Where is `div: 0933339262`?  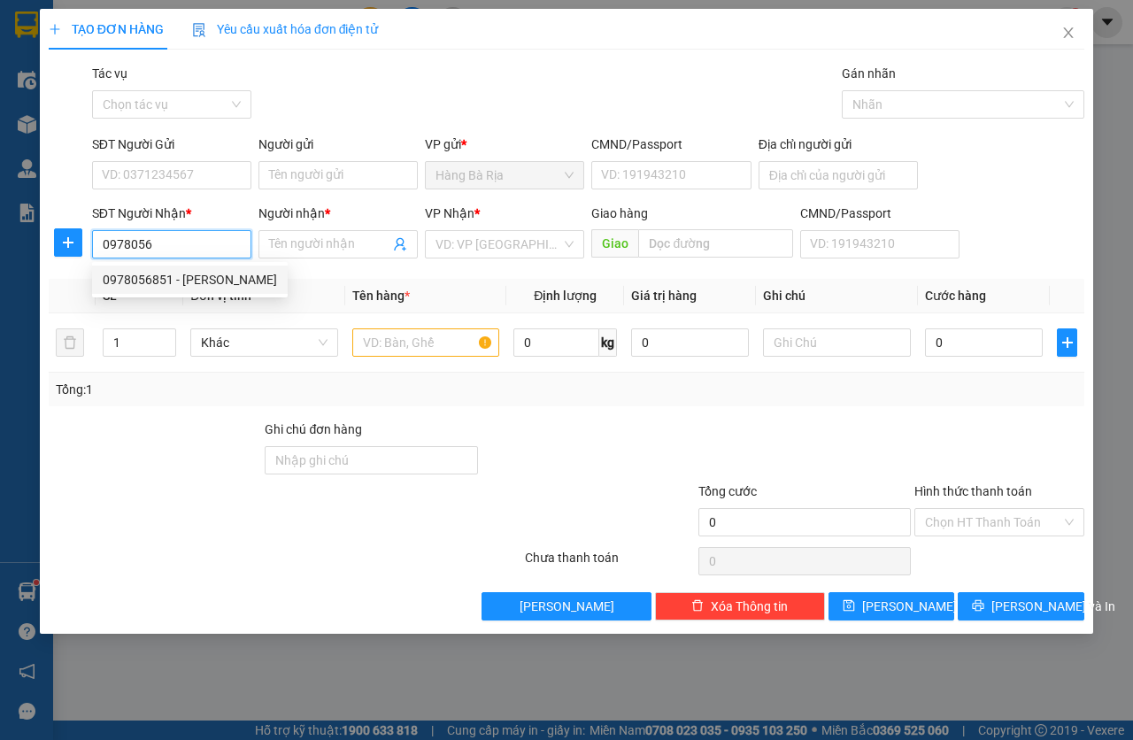
div: 0933339262 is located at coordinates (231, 91).